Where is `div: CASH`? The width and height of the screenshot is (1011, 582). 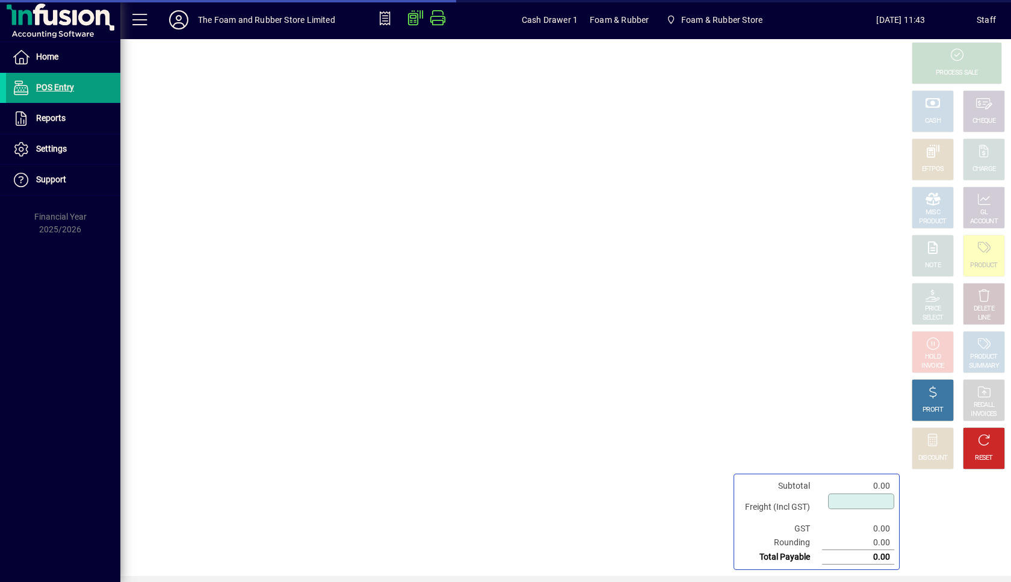
div: CASH is located at coordinates (932, 121).